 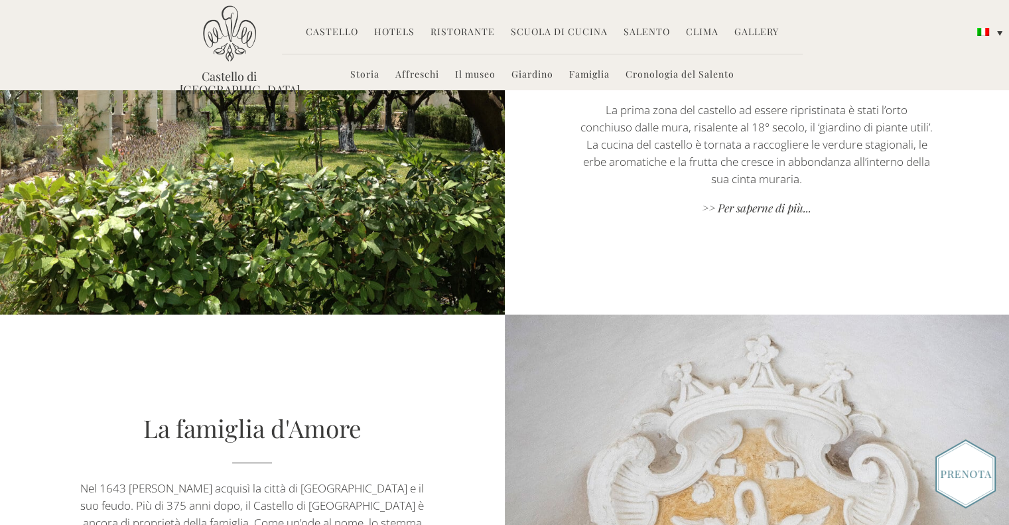 What do you see at coordinates (394, 33) in the screenshot?
I see `a: Hotels` at bounding box center [394, 33].